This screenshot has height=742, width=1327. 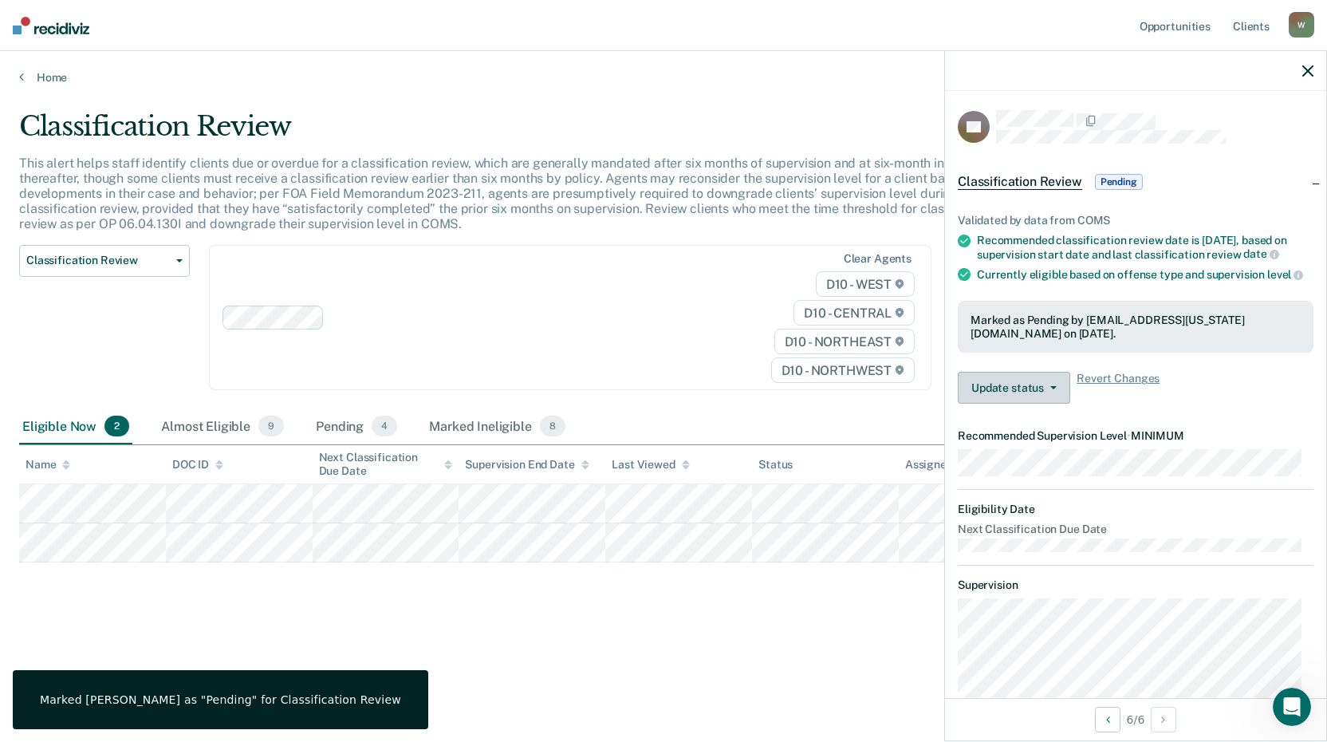 What do you see at coordinates (877, 258) in the screenshot?
I see `div: Clear agents` at bounding box center [877, 258].